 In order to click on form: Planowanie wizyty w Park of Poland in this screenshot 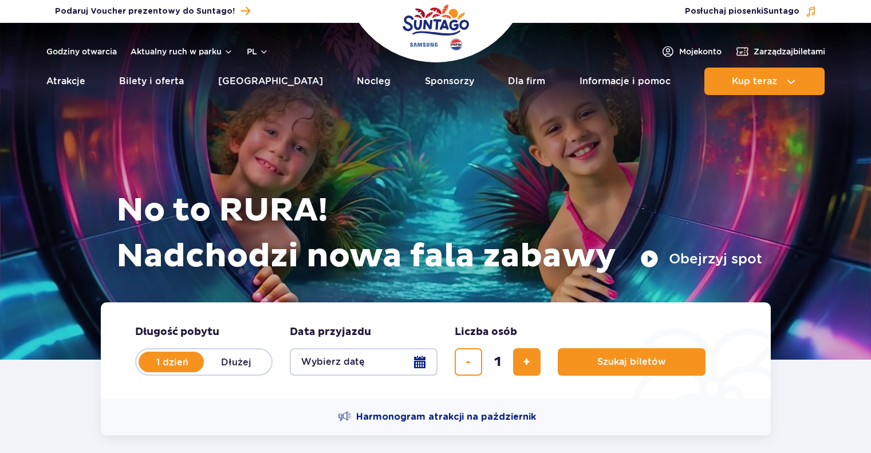, I will do `click(436, 350)`.